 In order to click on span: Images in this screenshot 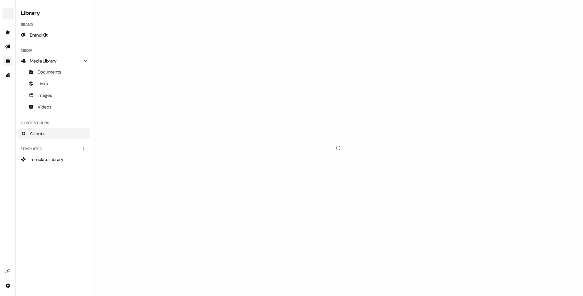, I will do `click(45, 95)`.